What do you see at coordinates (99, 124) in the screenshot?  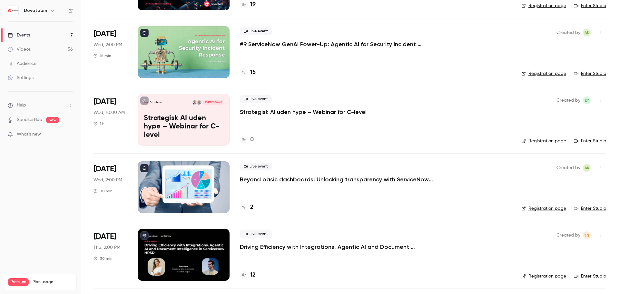 I see `div: 1 h` at bounding box center [99, 124].